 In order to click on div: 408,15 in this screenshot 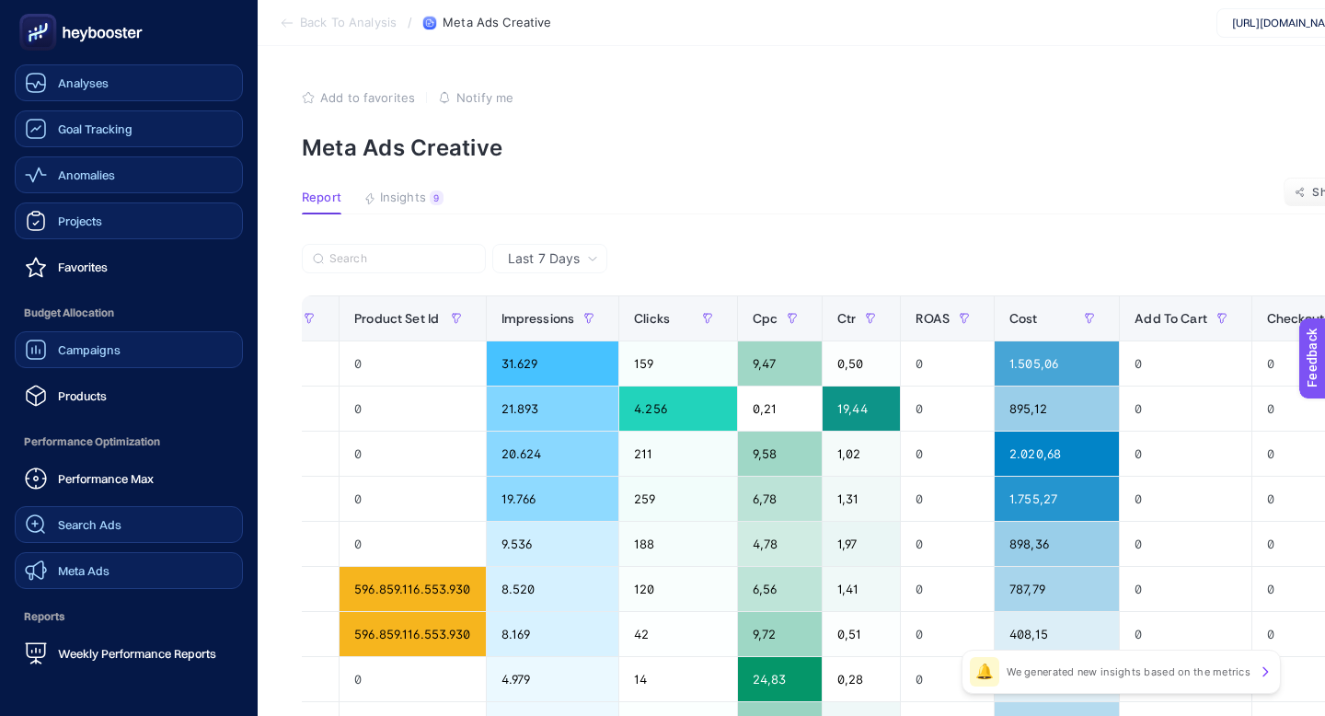, I will do `click(1056, 634)`.